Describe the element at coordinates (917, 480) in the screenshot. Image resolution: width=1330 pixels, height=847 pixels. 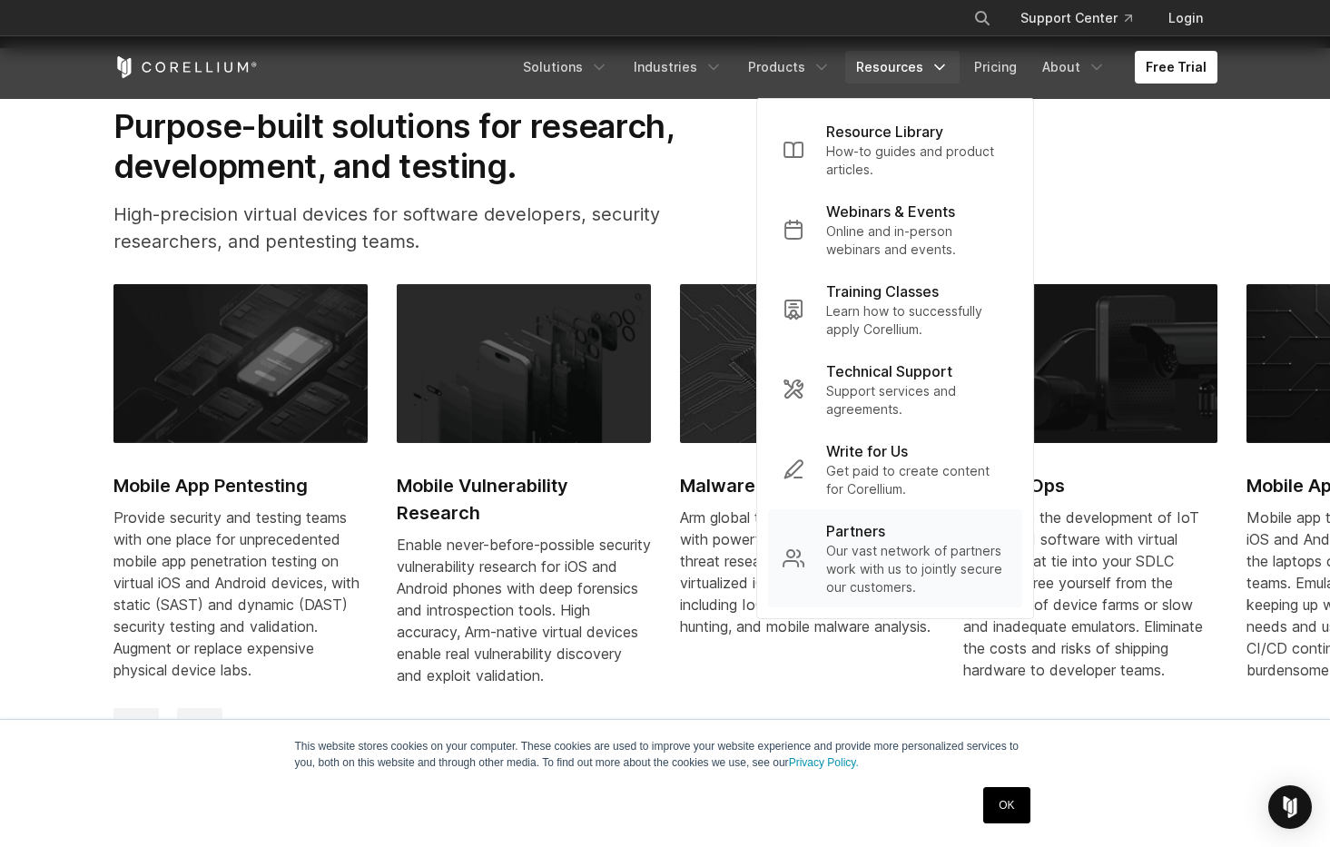
I see `p: Get paid to create content for Corellium.` at that location.